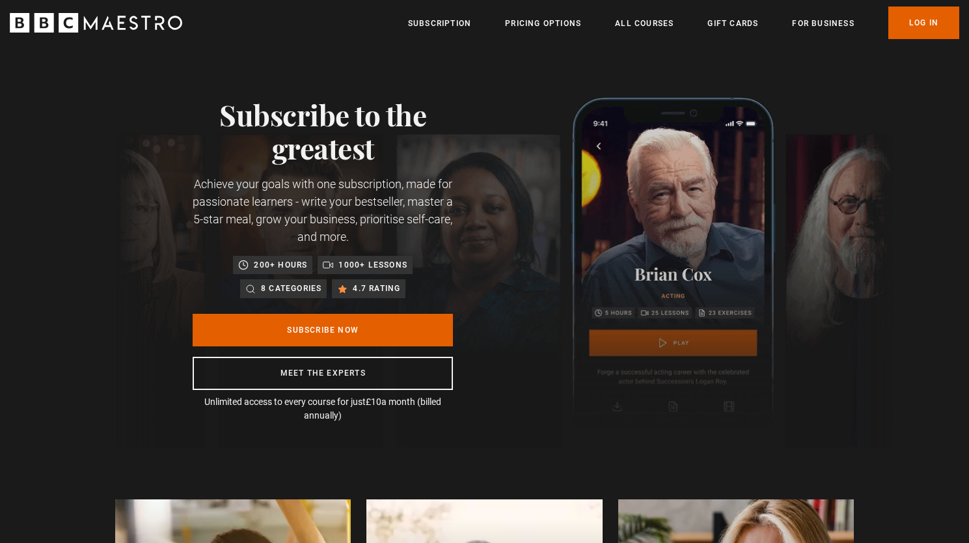 The height and width of the screenshot is (543, 969). Describe the element at coordinates (684, 23) in the screenshot. I see `nav: Primary` at that location.